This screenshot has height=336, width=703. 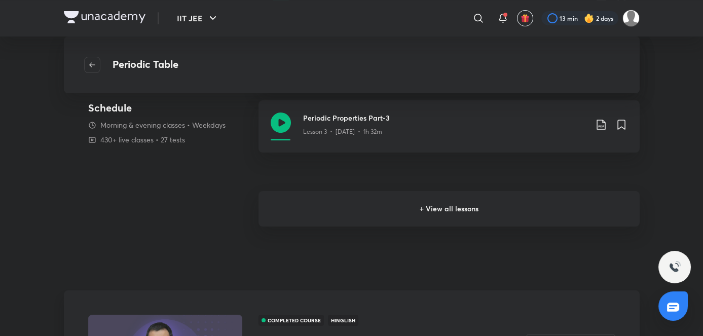 I want to click on img: Company Logo, so click(x=104, y=17).